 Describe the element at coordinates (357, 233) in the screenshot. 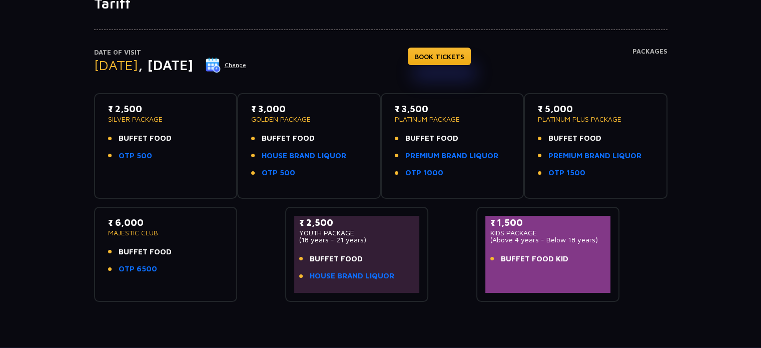

I see `p: YOUTH PACKAGE` at that location.